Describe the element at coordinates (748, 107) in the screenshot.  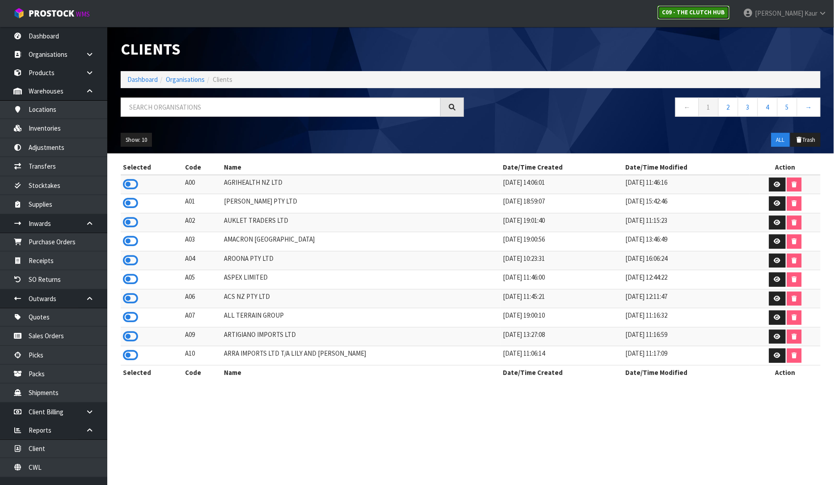
I see `a: 3` at that location.